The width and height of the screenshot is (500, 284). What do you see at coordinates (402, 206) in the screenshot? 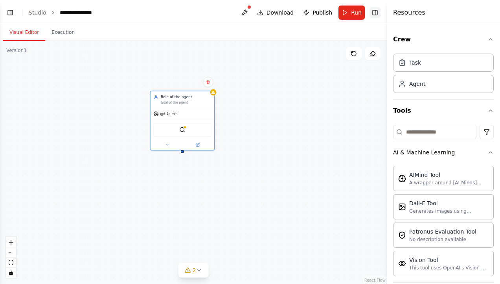
I see `img: DallETool` at bounding box center [402, 206].